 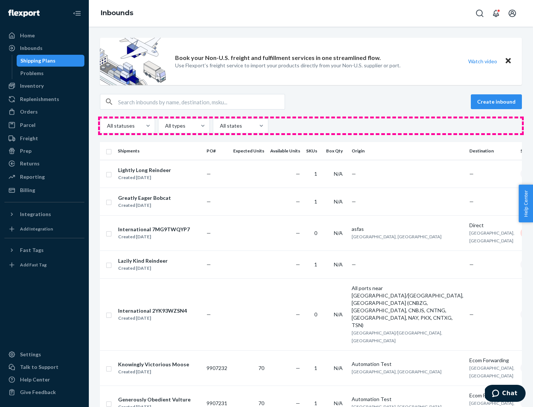 What do you see at coordinates (44, 138) in the screenshot?
I see `a: Freight` at bounding box center [44, 138].